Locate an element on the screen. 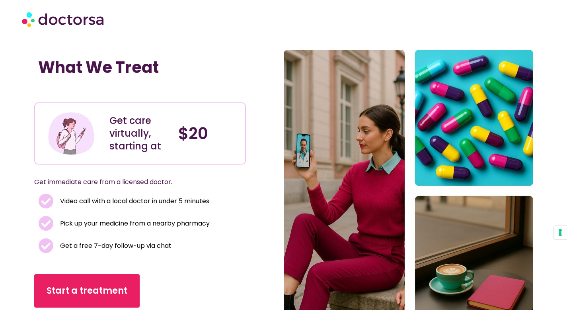  p: Get immediate care from a licensed doctor. is located at coordinates (131, 182).